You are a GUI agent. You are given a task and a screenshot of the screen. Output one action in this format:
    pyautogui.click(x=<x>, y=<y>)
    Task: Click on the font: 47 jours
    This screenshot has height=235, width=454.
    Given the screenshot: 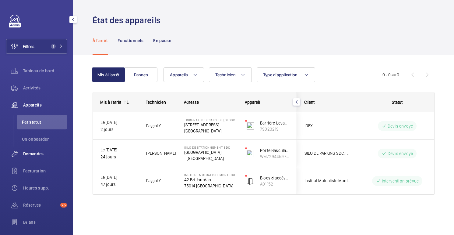 What is the action you would take?
    pyautogui.click(x=108, y=184)
    